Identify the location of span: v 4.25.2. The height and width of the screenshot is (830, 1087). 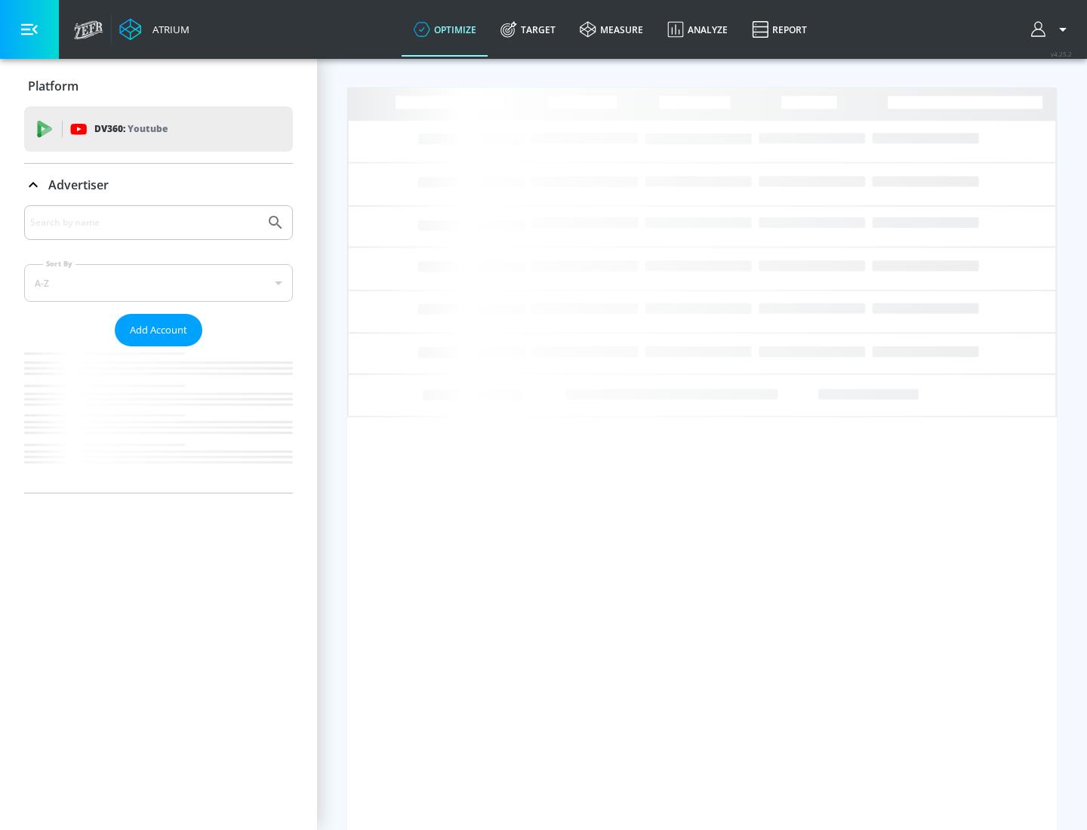
(1061, 54).